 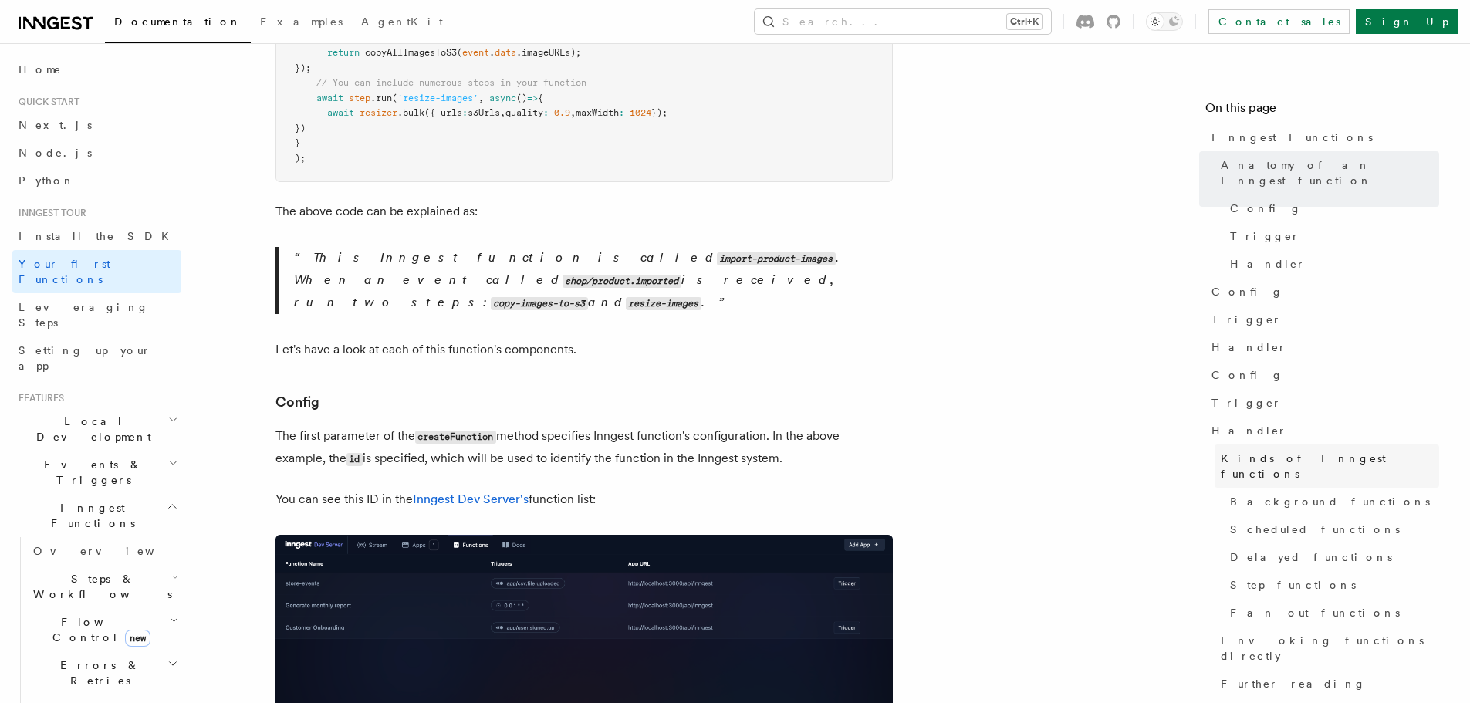 What do you see at coordinates (593, 280) in the screenshot?
I see `p: This Inngest function is called . When an event called is received, run two steps: and .` at bounding box center [593, 280].